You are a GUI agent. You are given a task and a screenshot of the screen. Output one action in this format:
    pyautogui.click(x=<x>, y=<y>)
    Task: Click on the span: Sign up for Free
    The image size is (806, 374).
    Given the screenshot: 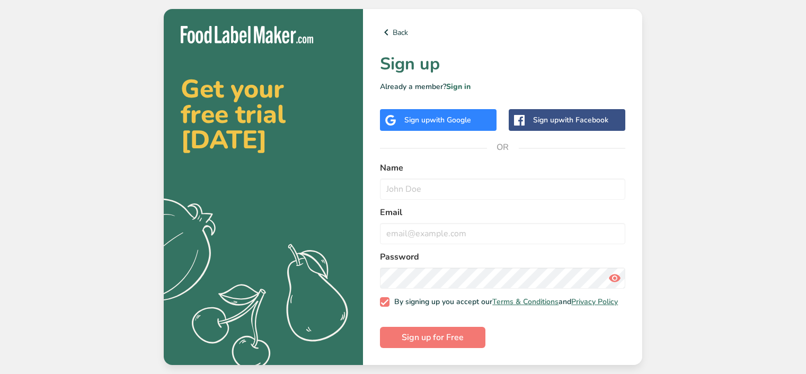 What is the action you would take?
    pyautogui.click(x=433, y=338)
    